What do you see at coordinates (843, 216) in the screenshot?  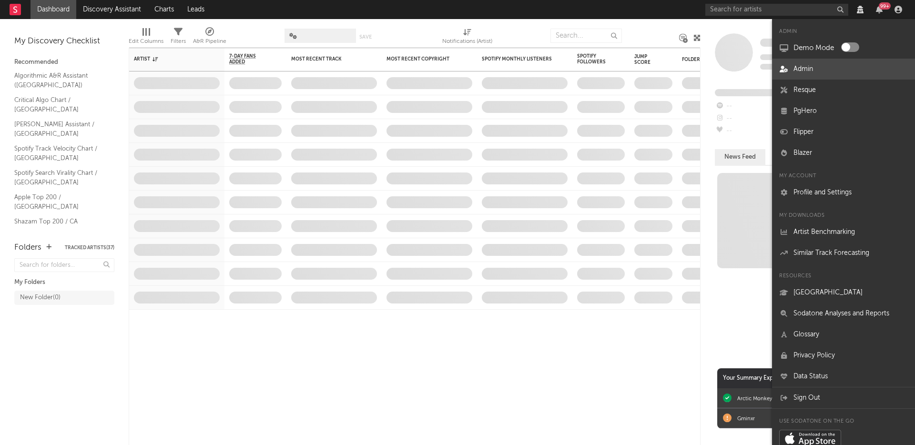 I see `div: My Downloads` at bounding box center [843, 216].